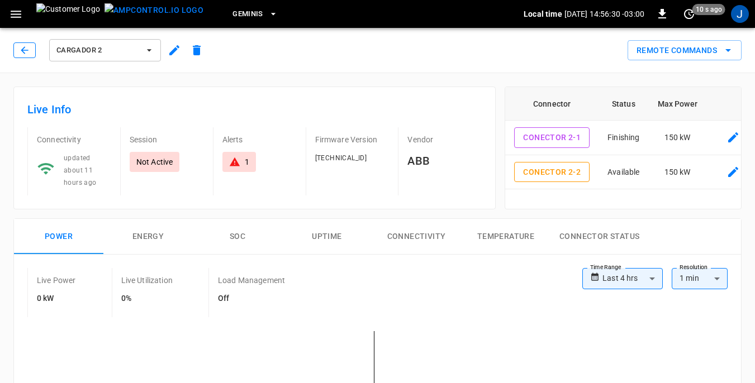 This screenshot has height=383, width=755. What do you see at coordinates (709, 10) in the screenshot?
I see `span: 10 s ago` at bounding box center [709, 10].